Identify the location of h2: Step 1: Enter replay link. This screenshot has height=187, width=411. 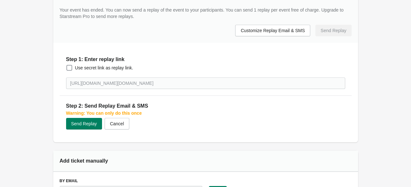
(206, 59).